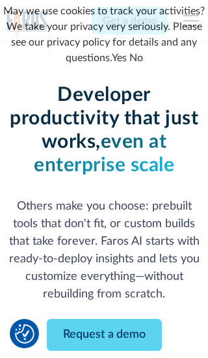  Describe the element at coordinates (104, 154) in the screenshot. I see `strong: even at enterprise scale` at that location.